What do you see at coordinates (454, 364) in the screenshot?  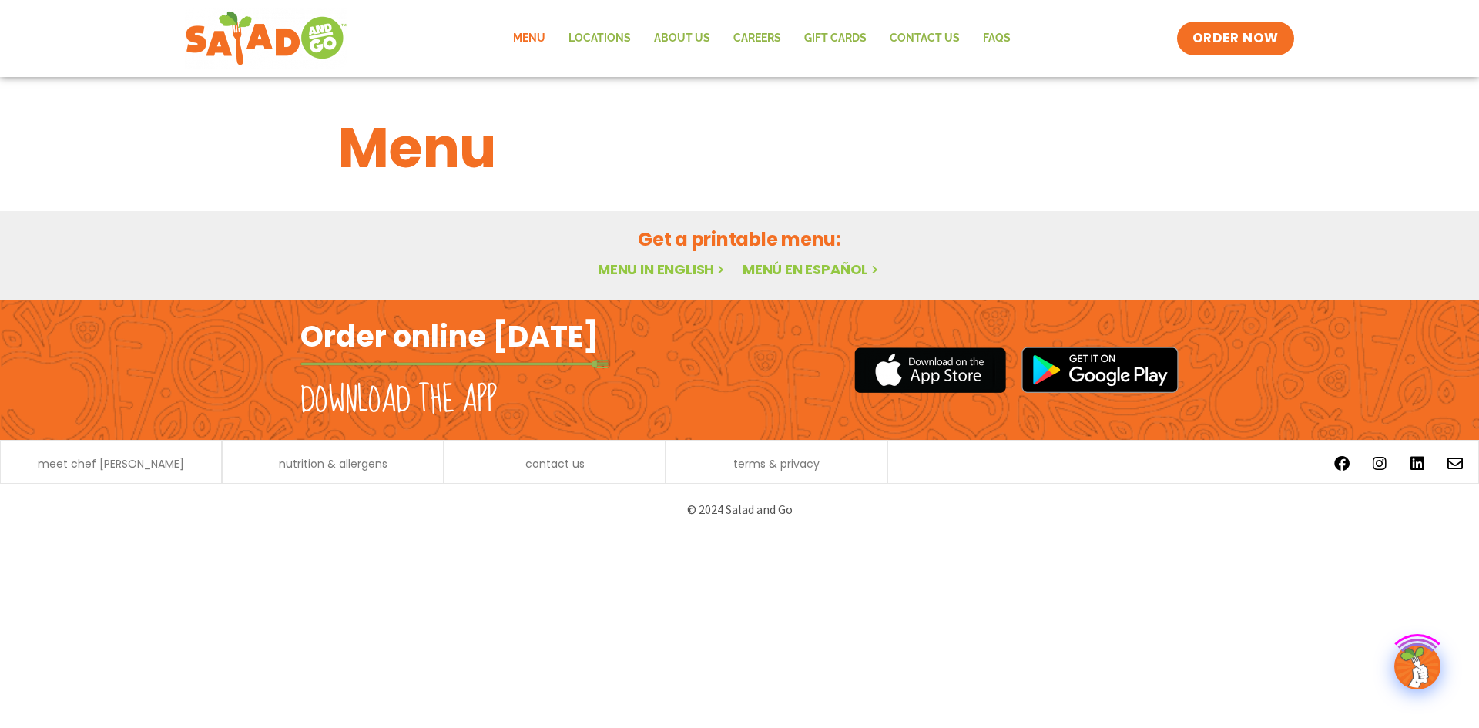 I see `img: fork` at bounding box center [454, 364].